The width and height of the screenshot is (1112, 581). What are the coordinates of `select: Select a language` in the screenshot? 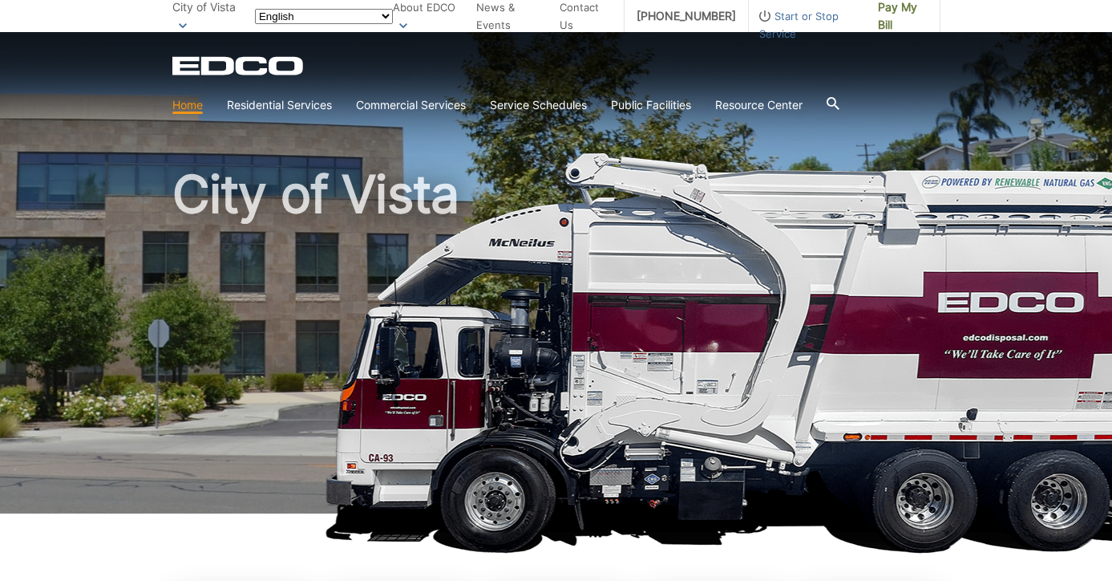 It's located at (324, 16).